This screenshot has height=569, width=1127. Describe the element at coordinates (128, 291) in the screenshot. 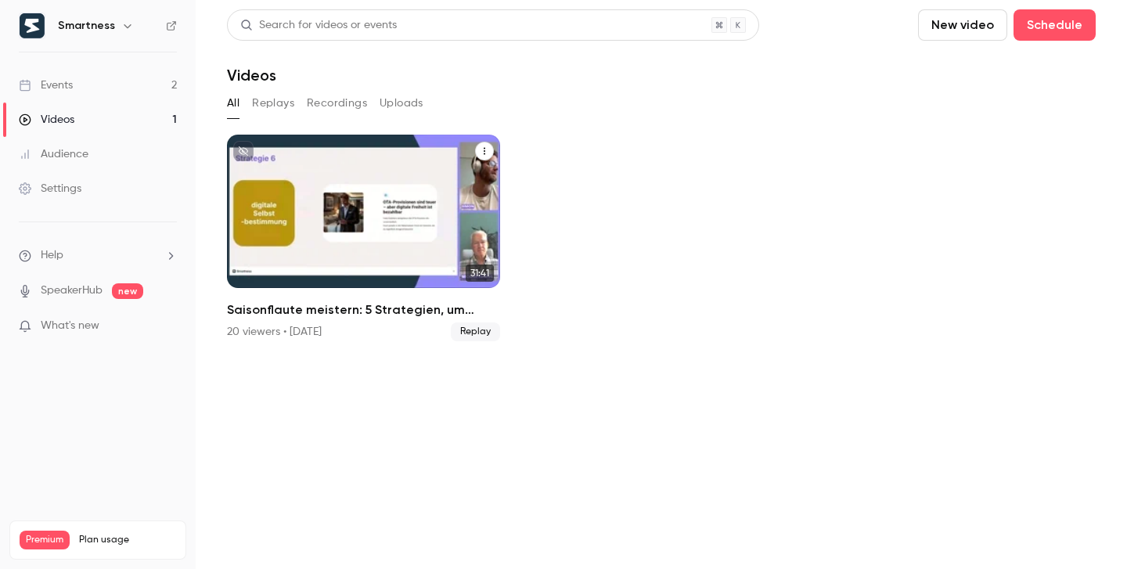

I see `span: new` at that location.